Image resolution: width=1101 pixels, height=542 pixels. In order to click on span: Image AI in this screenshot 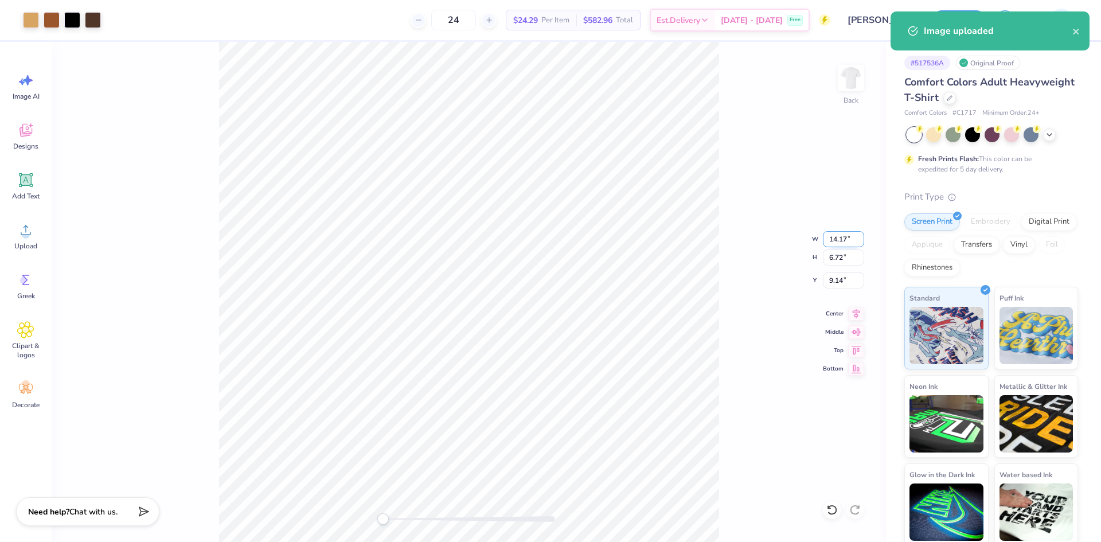, I will do `click(26, 96)`.